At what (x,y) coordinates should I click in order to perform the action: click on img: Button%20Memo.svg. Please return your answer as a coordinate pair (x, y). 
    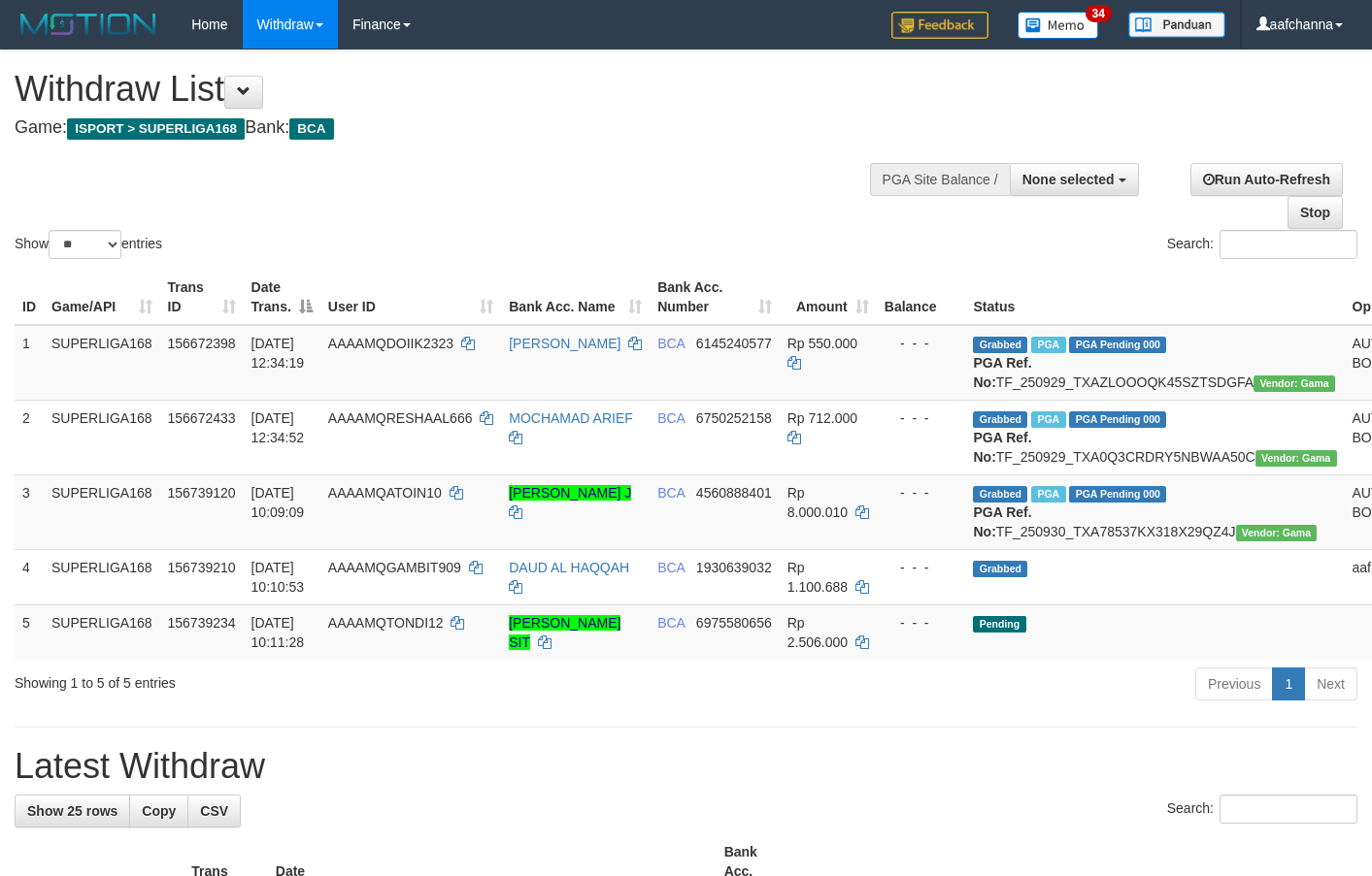
    Looking at the image, I should click on (1058, 25).